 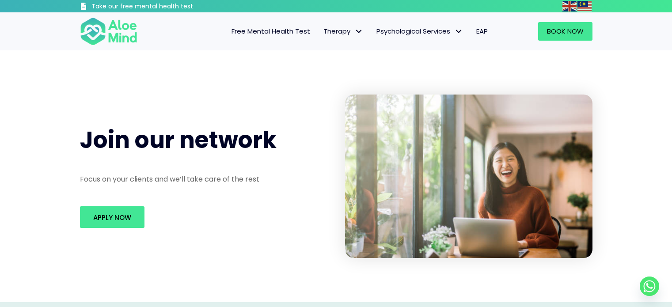 I want to click on span: EAP, so click(x=482, y=31).